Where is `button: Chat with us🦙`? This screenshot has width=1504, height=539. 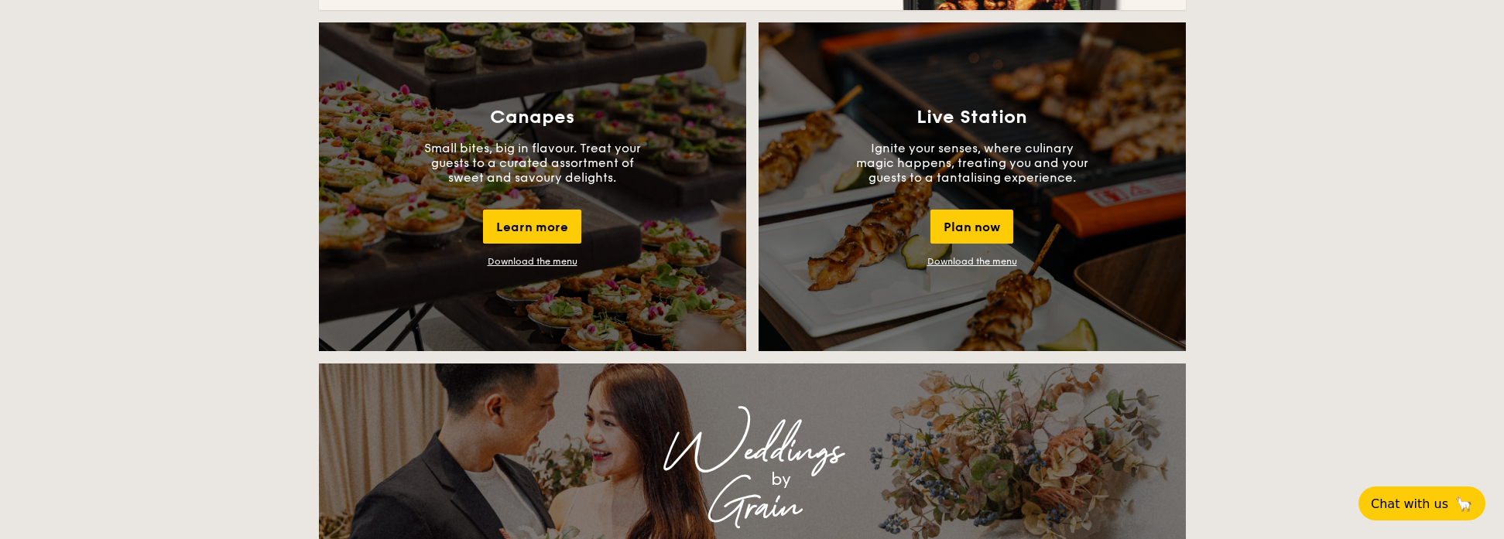 button: Chat with us🦙 is located at coordinates (1422, 504).